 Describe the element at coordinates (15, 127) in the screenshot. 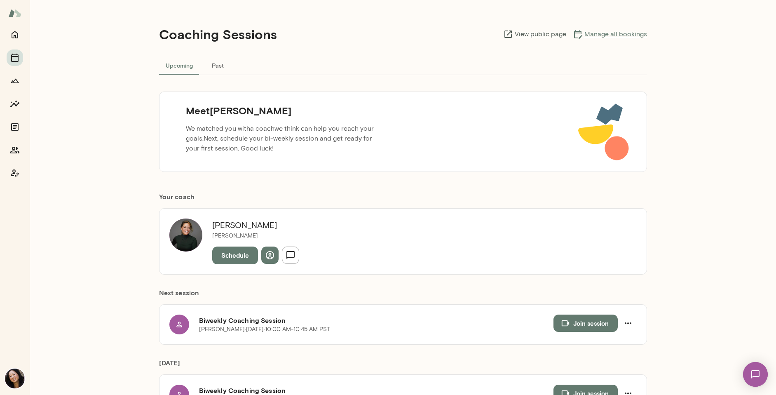

I see `button: Documents` at that location.